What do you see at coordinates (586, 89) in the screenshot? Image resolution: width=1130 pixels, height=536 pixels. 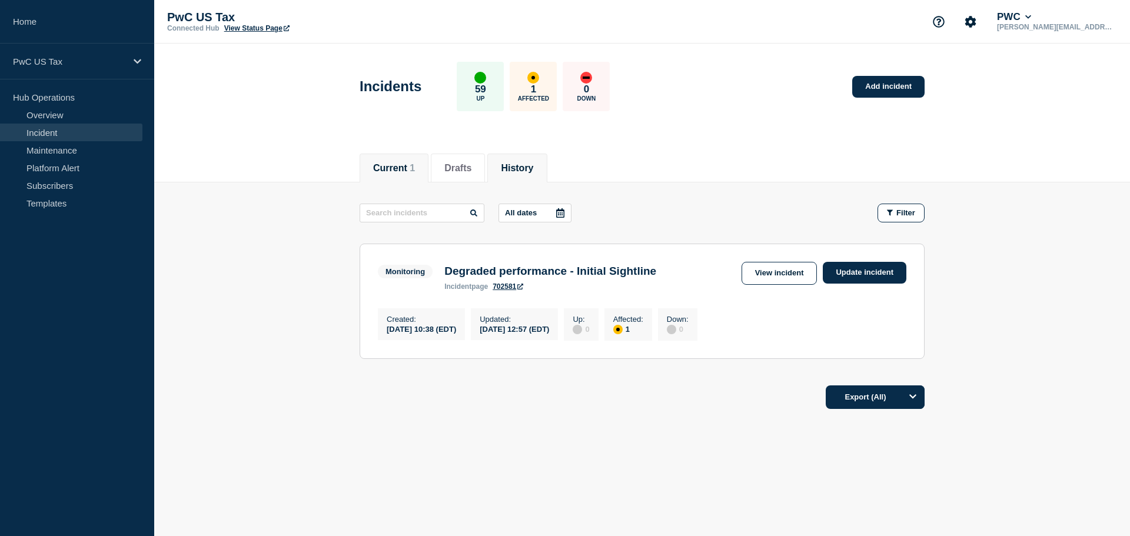 I see `p: 0` at bounding box center [586, 89].